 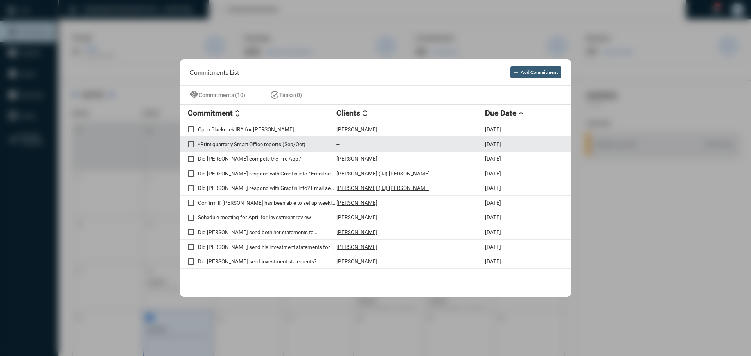 I want to click on h2: Commitments List, so click(x=214, y=72).